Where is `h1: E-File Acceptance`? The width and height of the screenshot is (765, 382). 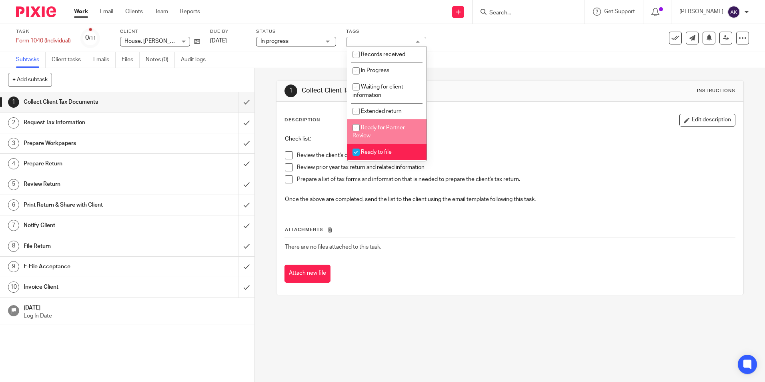 h1: E-File Acceptance is located at coordinates (92, 267).